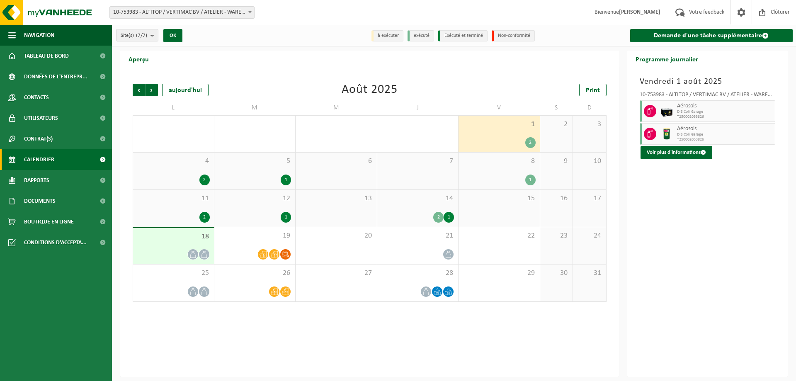 The height and width of the screenshot is (381, 796). I want to click on span: 4, so click(173, 161).